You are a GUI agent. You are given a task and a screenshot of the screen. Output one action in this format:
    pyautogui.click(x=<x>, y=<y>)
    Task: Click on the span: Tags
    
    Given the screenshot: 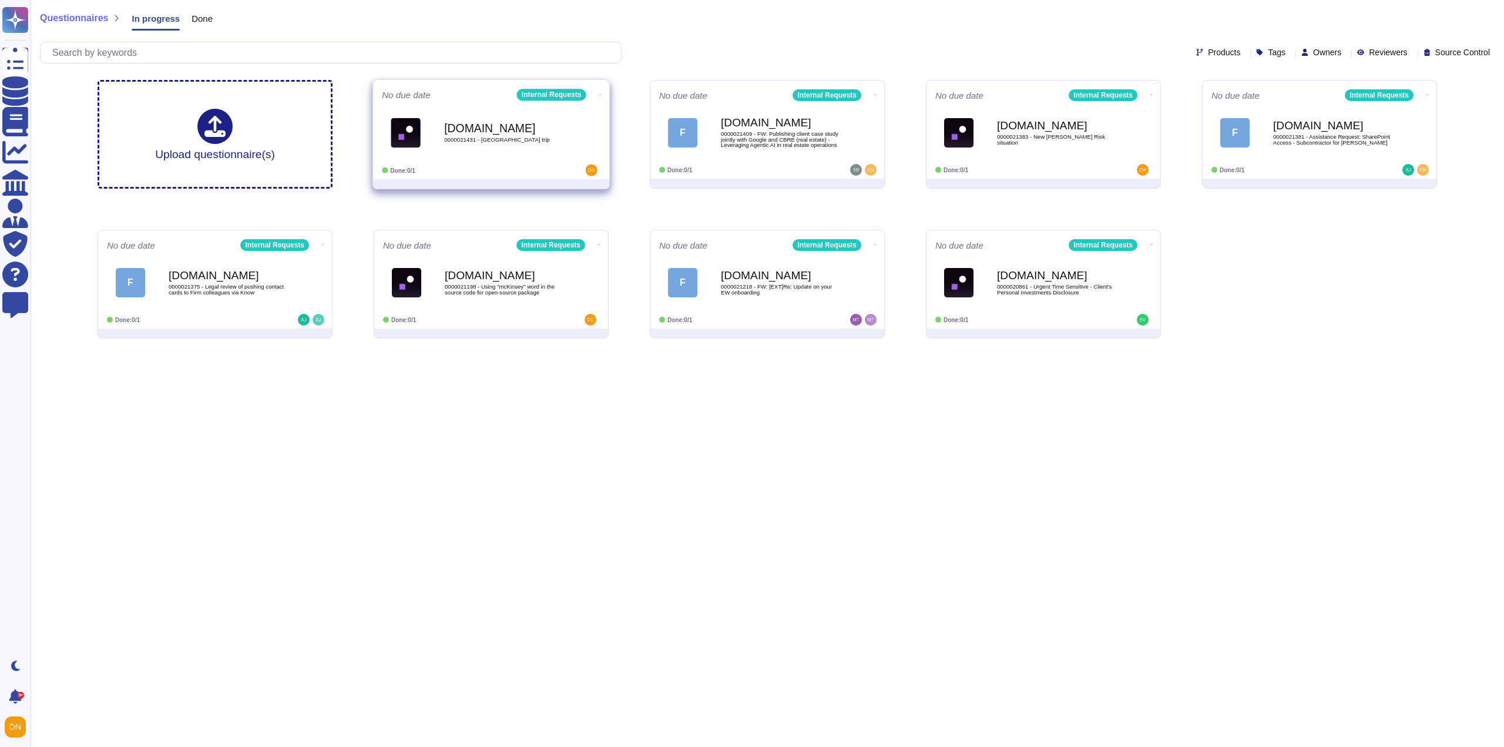 What is the action you would take?
    pyautogui.click(x=1277, y=52)
    